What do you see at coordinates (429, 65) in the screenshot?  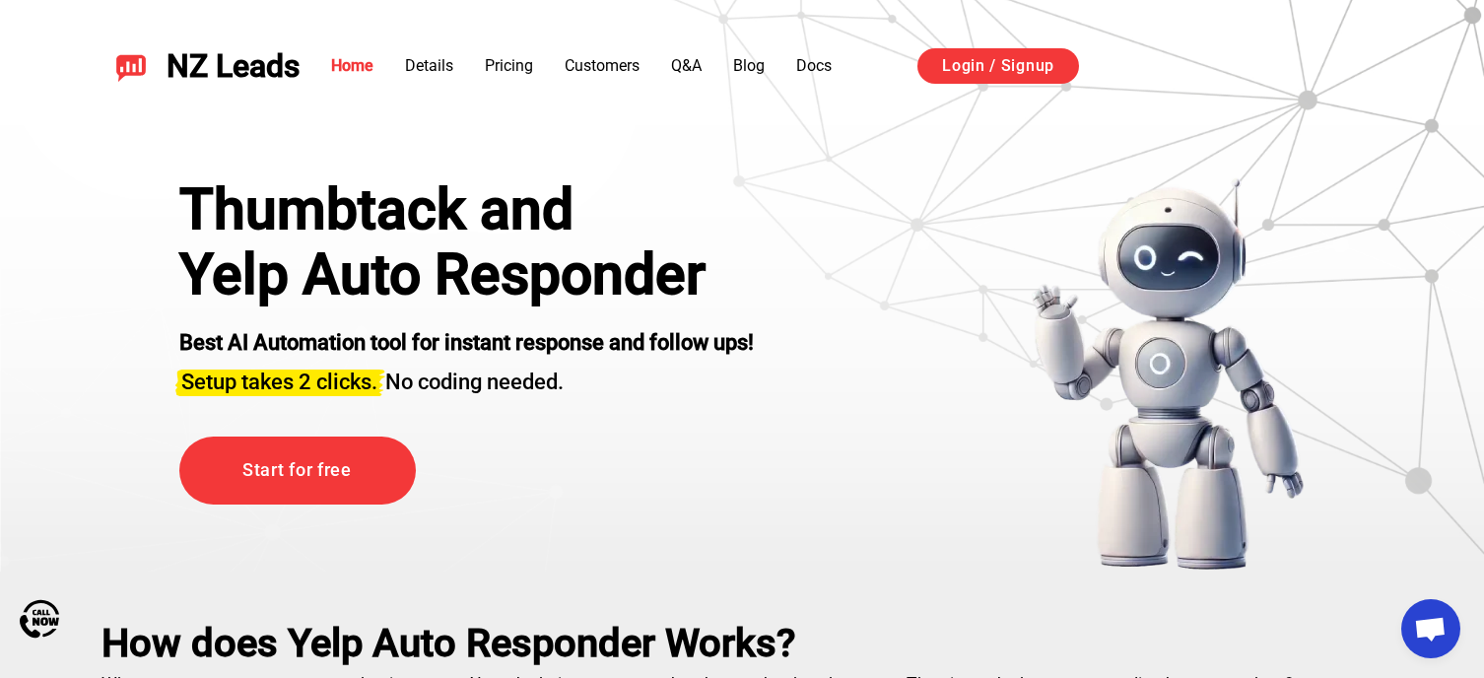 I see `a: Details` at bounding box center [429, 65].